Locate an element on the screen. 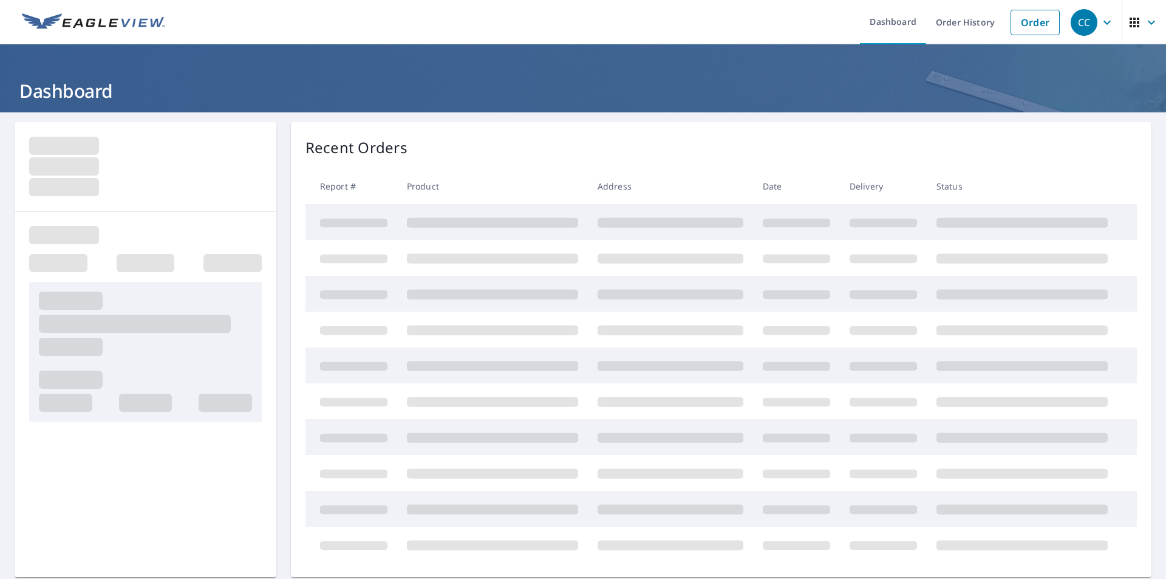  th: Delivery is located at coordinates (883, 186).